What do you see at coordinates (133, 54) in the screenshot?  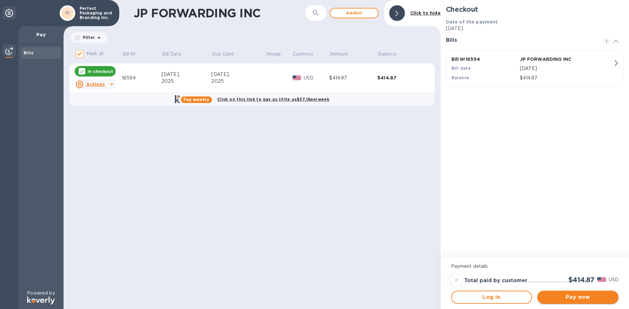 I see `span: Bill №` at bounding box center [133, 54].